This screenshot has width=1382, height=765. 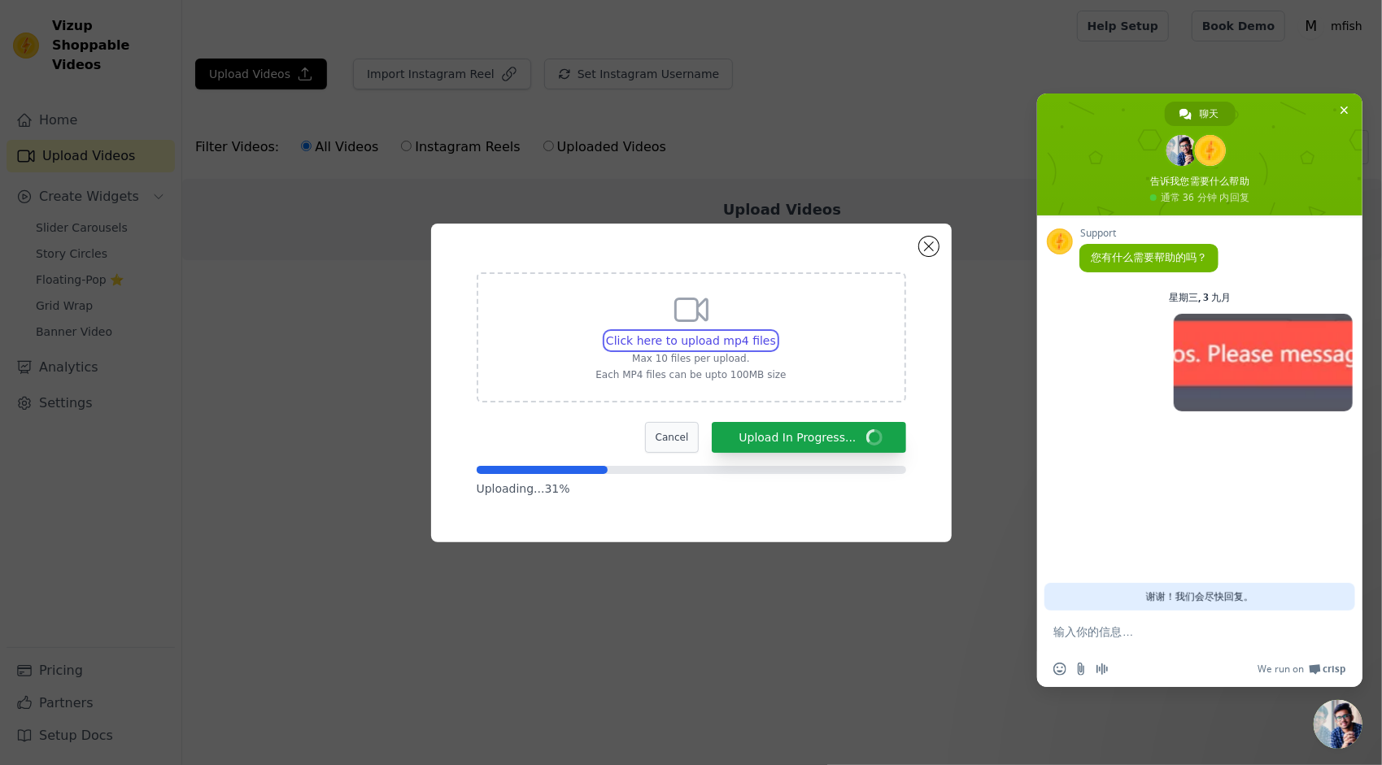 I want to click on span: We run on, so click(x=1280, y=669).